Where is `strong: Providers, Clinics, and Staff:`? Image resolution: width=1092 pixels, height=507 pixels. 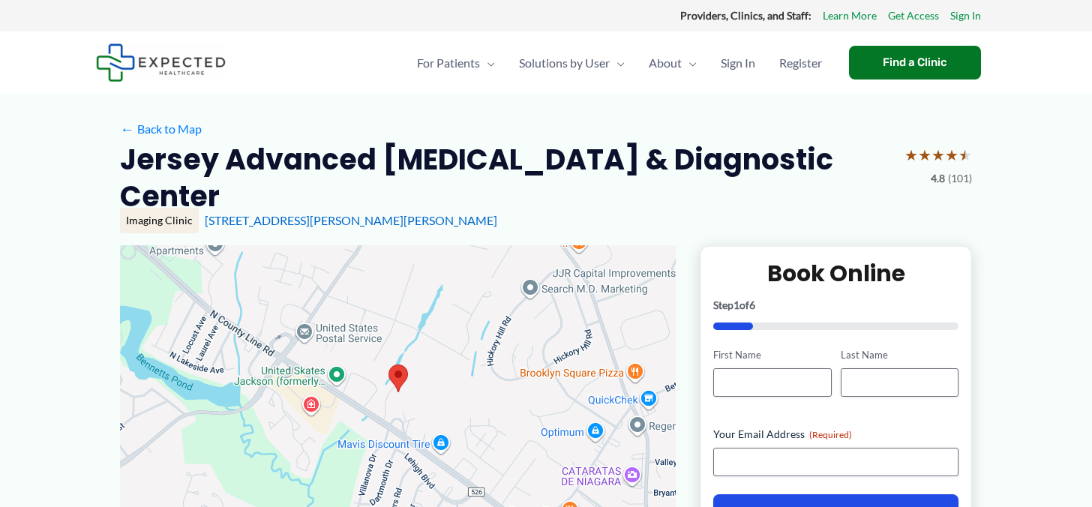 strong: Providers, Clinics, and Staff: is located at coordinates (746, 15).